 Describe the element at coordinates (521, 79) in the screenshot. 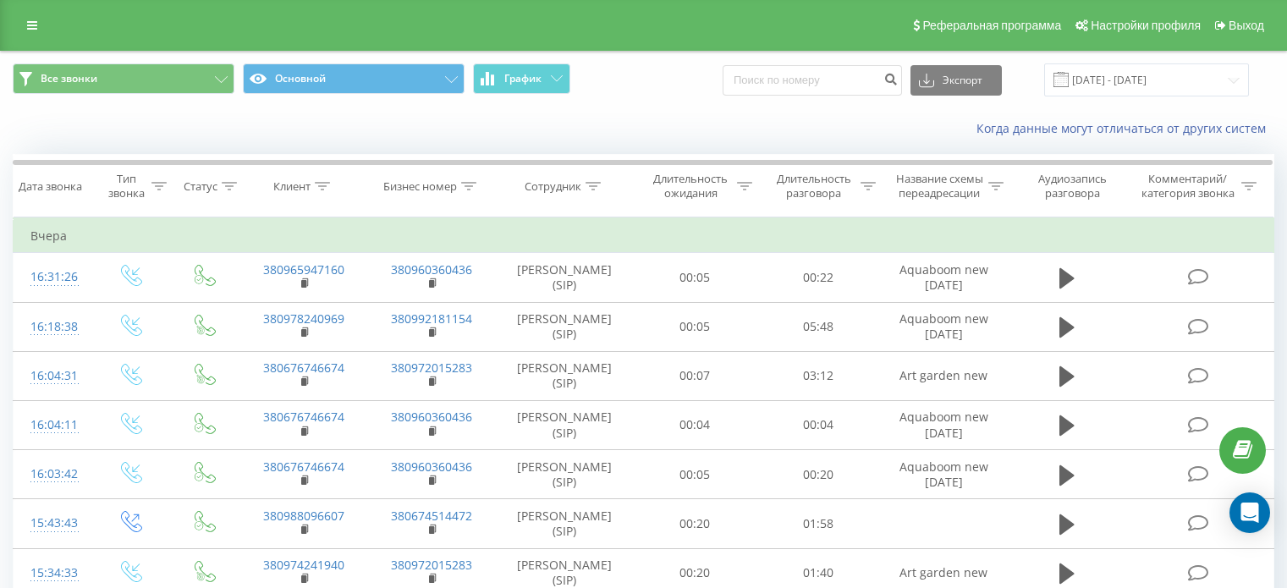

I see `button: График` at that location.